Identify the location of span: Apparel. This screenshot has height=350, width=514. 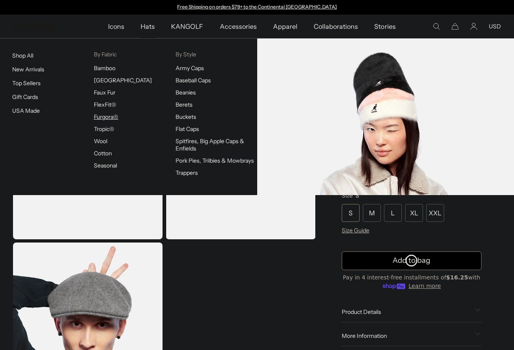
(285, 26).